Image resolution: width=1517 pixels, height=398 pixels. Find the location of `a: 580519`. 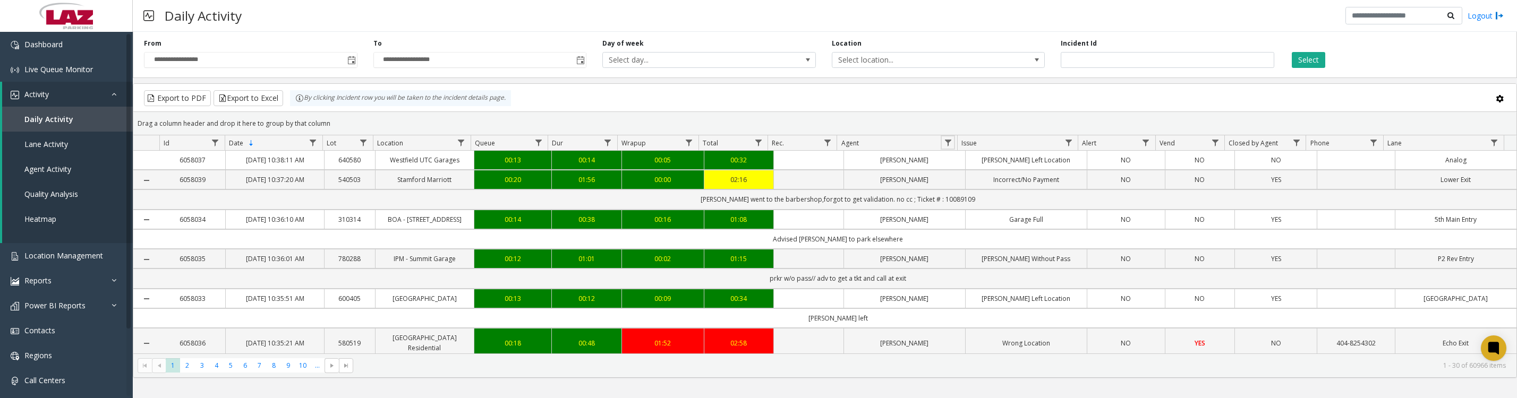

a: 580519 is located at coordinates (349, 343).